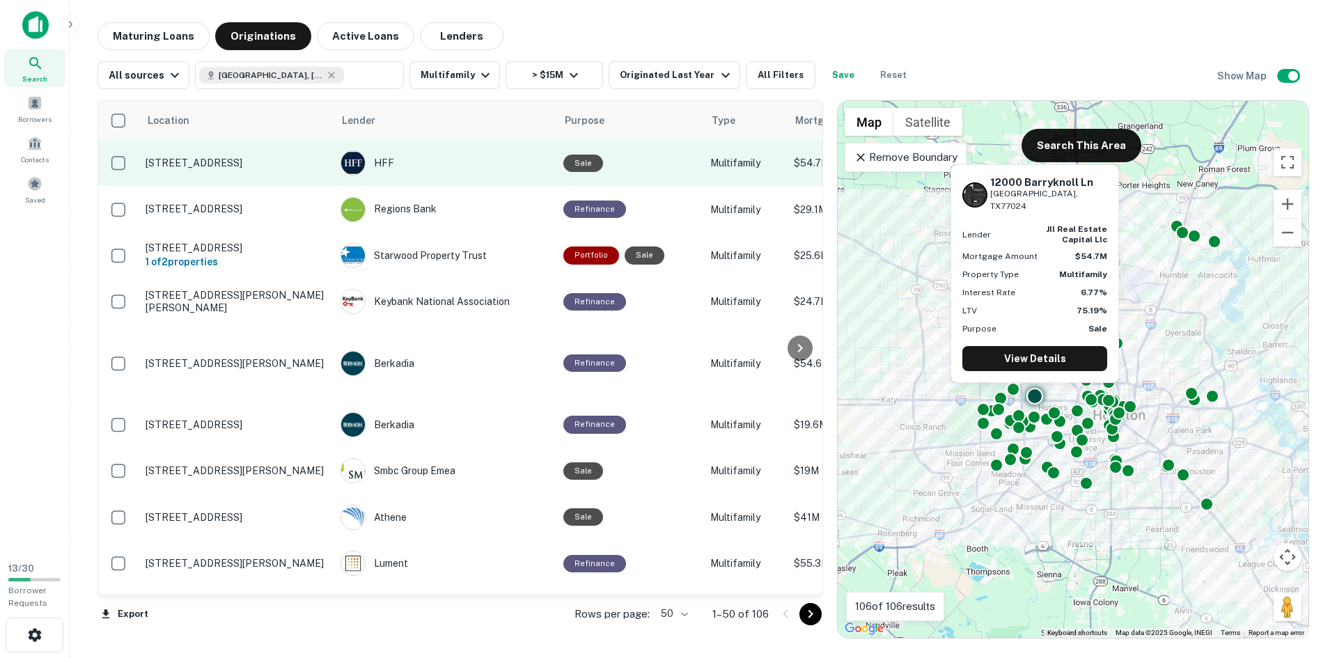  What do you see at coordinates (1035, 359) in the screenshot?
I see `a: View Details` at bounding box center [1035, 359].